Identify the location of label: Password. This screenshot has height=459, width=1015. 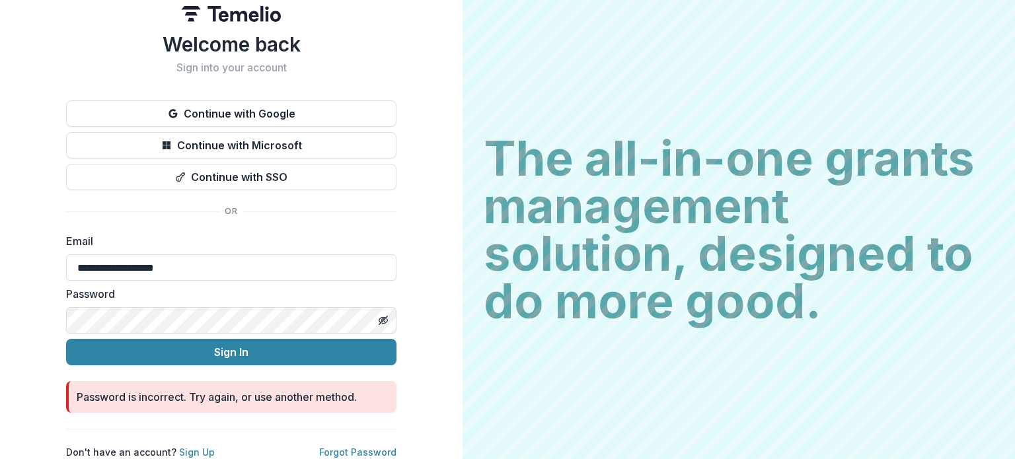
(227, 294).